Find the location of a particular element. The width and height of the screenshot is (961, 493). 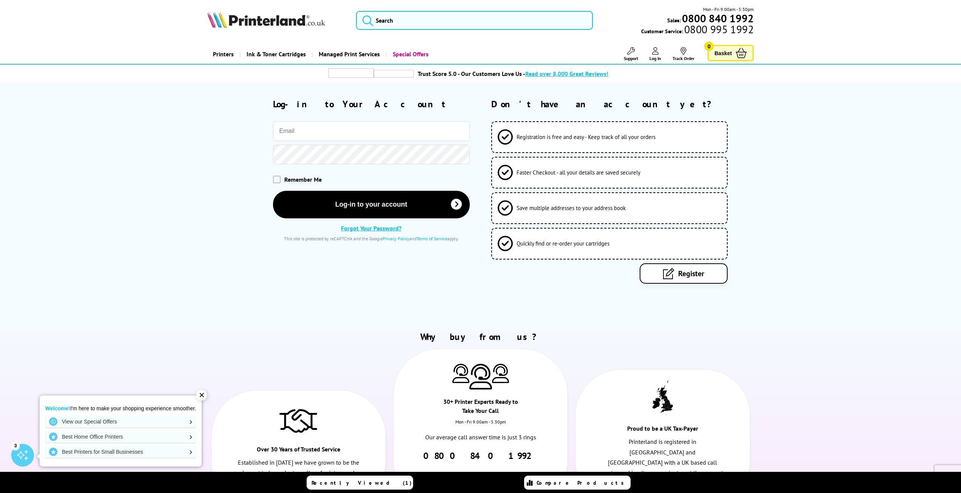

img: Printerland Logo is located at coordinates (266, 20).